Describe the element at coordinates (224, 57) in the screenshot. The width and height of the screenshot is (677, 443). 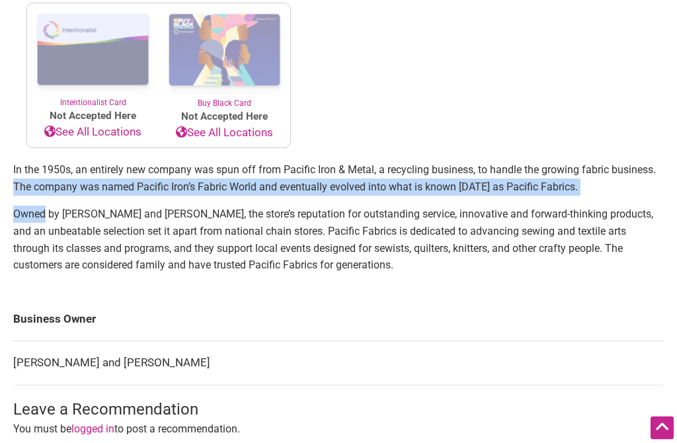
I see `a: Buy Black Card` at that location.